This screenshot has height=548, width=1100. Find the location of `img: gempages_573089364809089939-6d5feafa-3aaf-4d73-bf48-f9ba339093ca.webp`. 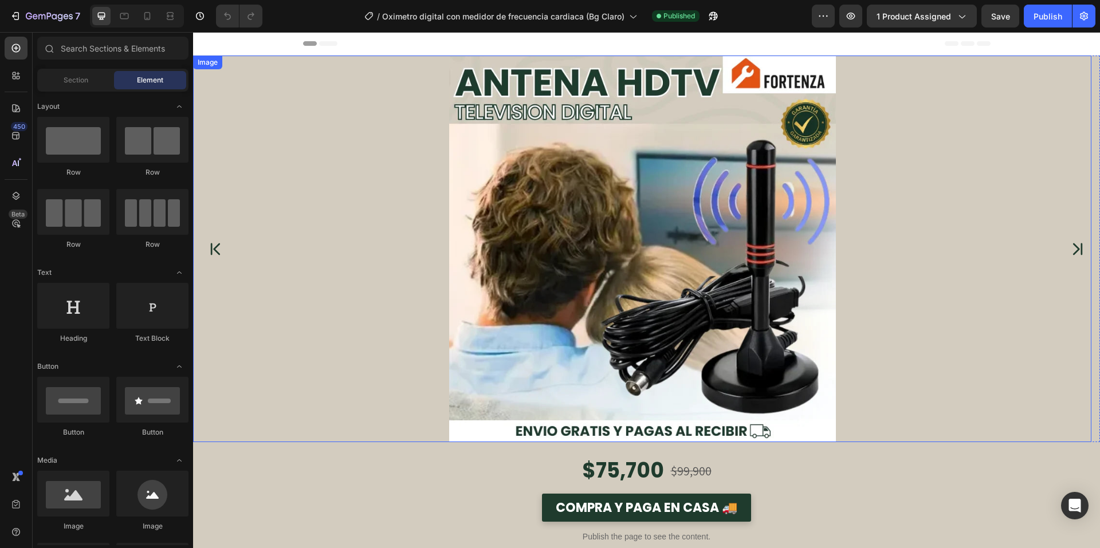

img: gempages_573089364809089939-6d5feafa-3aaf-4d73-bf48-f9ba339093ca.webp is located at coordinates (449, 217).